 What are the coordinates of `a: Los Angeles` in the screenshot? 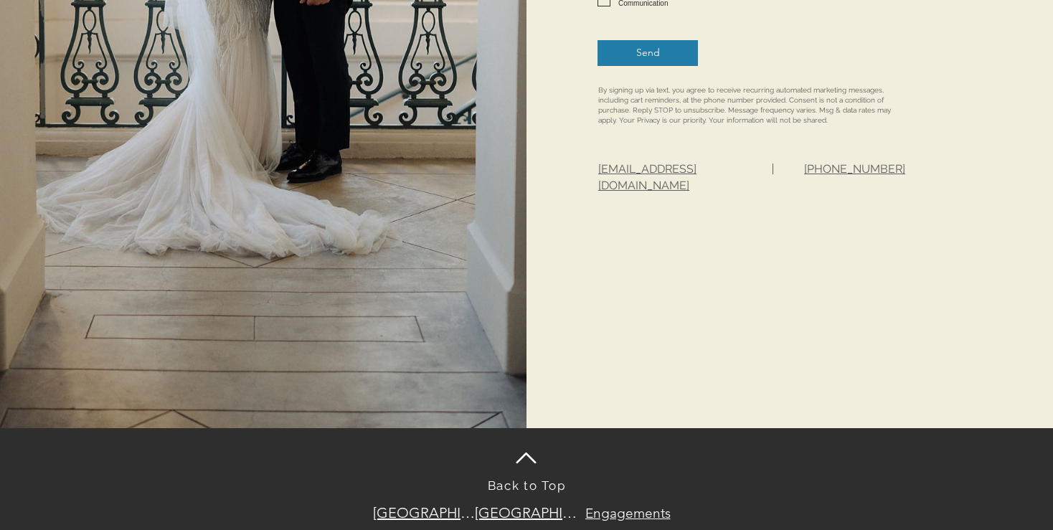 It's located at (424, 513).